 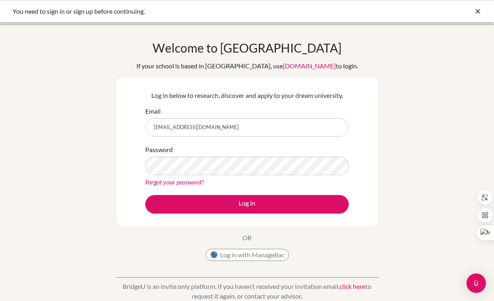 I want to click on p: BridgeU is an invite only platform. If you haven’t received your invitation email, to request it ..., so click(x=247, y=291).